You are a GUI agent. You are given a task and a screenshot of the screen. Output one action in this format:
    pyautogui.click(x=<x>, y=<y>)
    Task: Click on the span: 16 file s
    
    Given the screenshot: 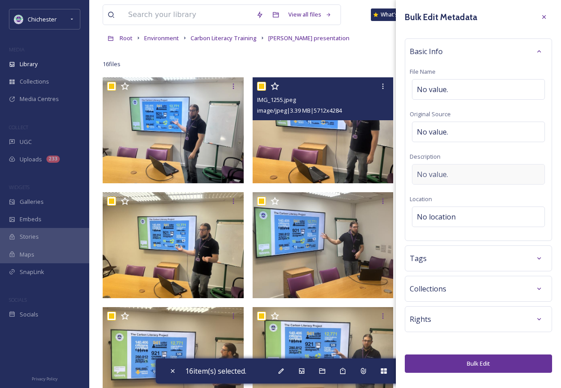 What is the action you would take?
    pyautogui.click(x=112, y=64)
    